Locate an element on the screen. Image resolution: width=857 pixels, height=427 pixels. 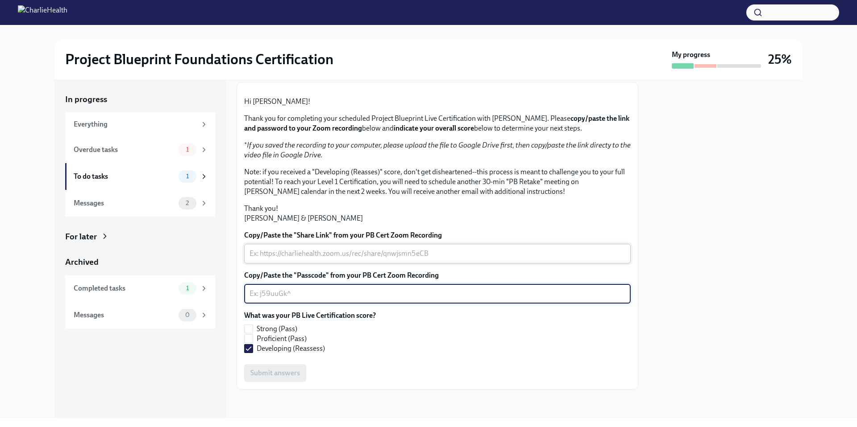
label: Copy/Paste the "Share Link" from your PB Cert Zoom Recording is located at coordinates (437, 236).